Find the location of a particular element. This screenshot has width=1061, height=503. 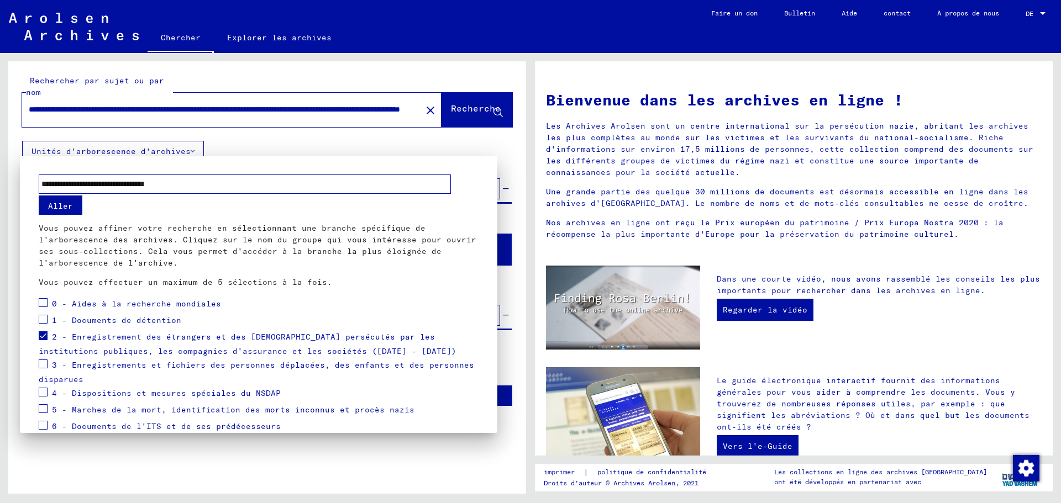

div: Modifier le consentement is located at coordinates (1026, 468).